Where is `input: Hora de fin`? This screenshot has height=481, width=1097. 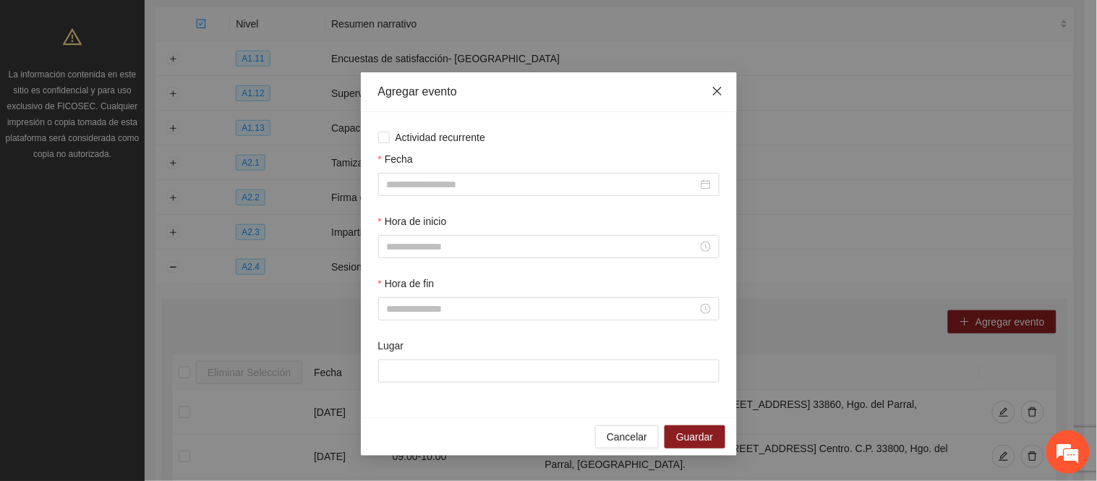
input: Hora de fin is located at coordinates (542, 309).